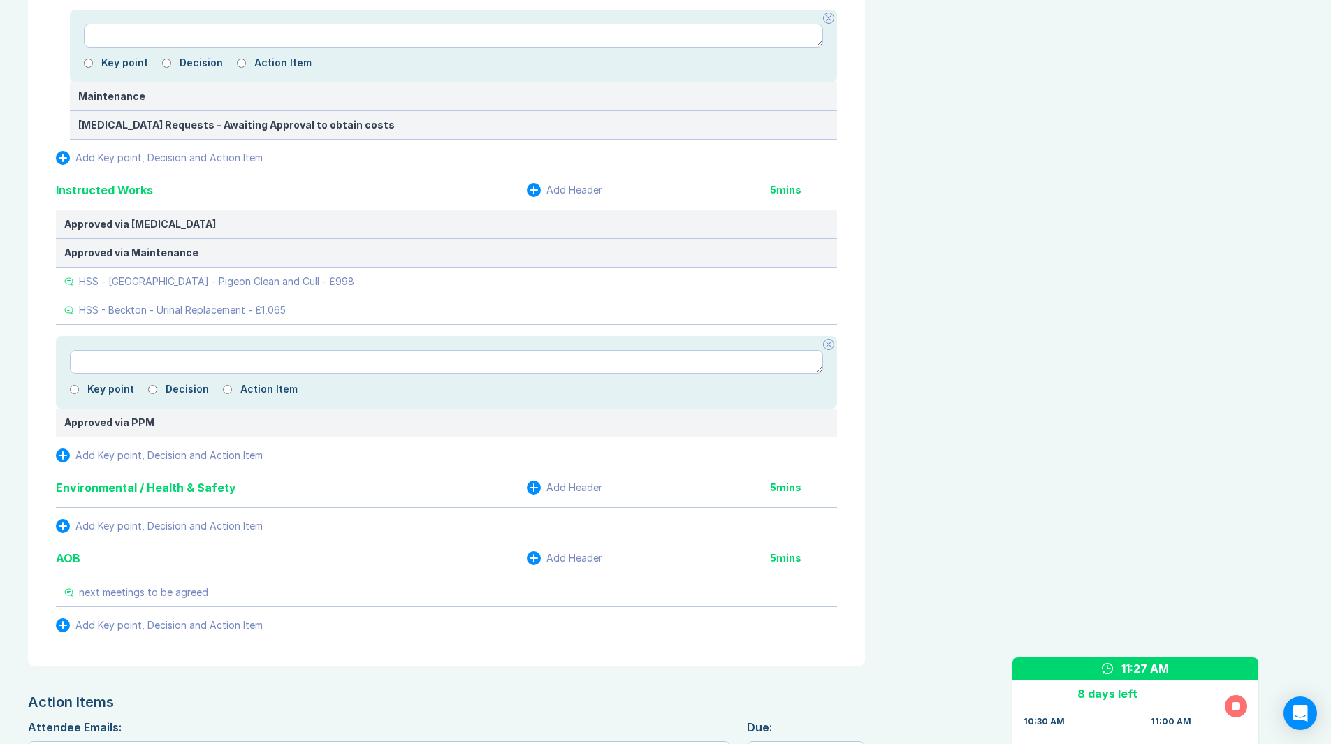  I want to click on div: 11:00 AM, so click(1171, 722).